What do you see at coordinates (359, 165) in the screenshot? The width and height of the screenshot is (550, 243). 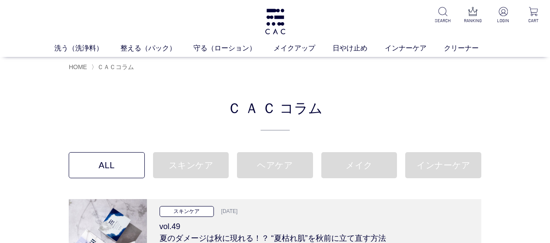 I see `a: メイク` at bounding box center [359, 165].